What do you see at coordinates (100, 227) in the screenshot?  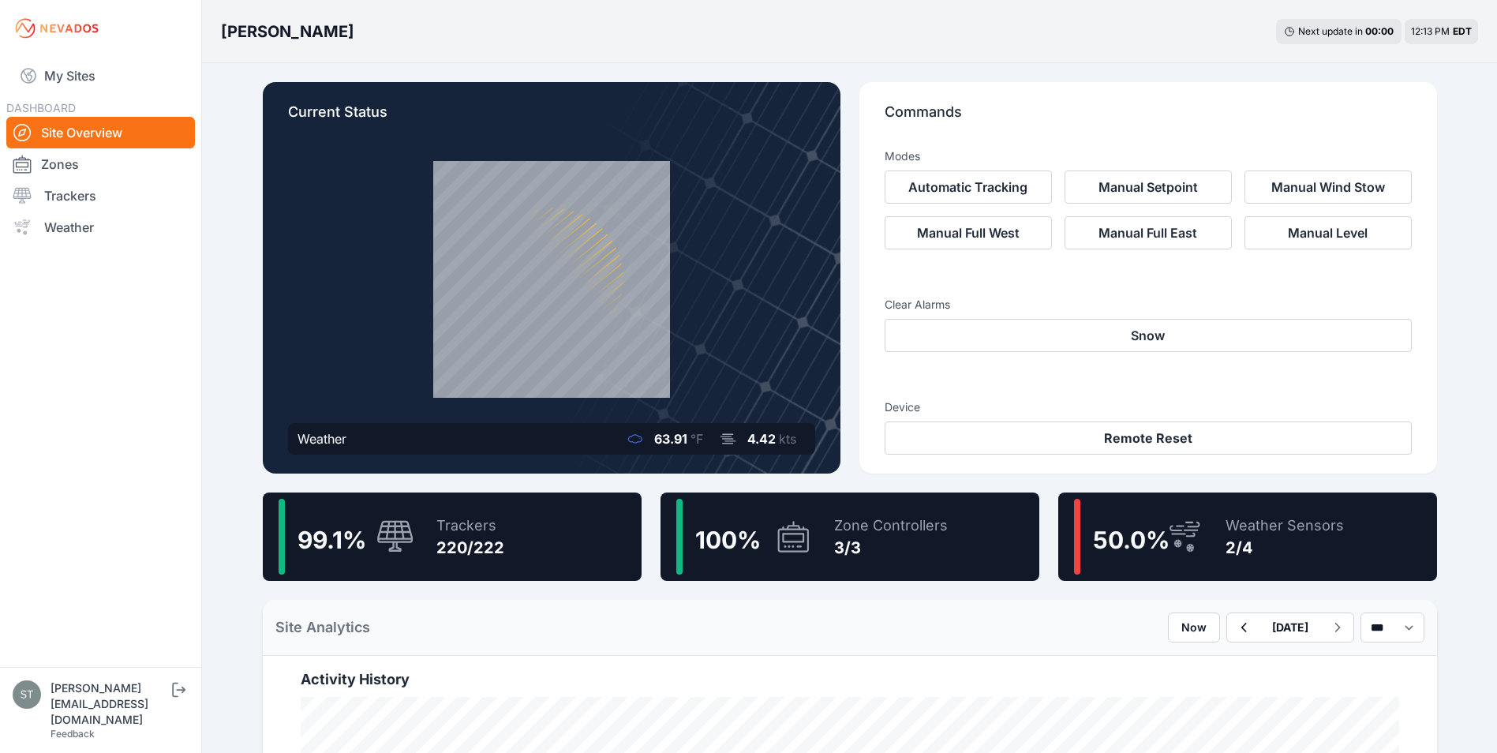 I see `a: Weather` at bounding box center [100, 227].